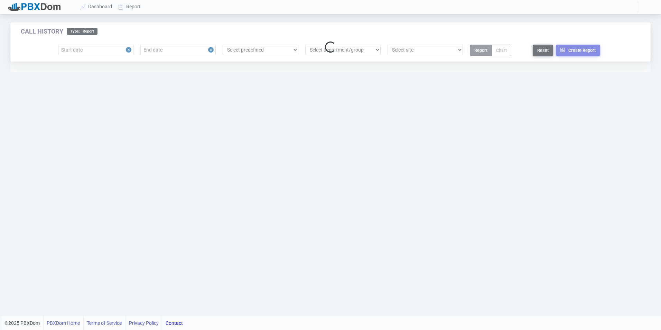  What do you see at coordinates (97, 7) in the screenshot?
I see `a: Dashboard` at bounding box center [97, 7].